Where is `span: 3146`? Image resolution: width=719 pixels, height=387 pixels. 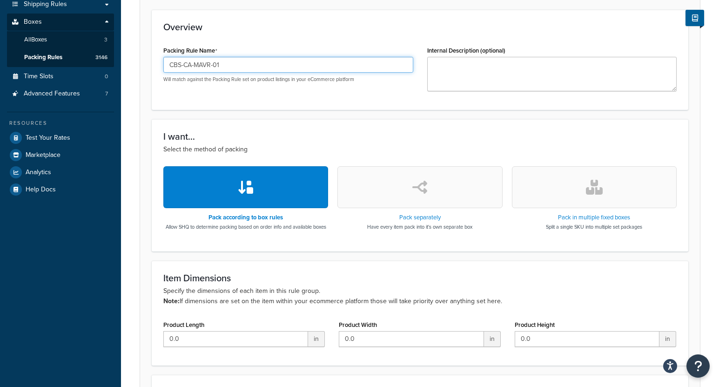
span: 3146 is located at coordinates (101, 57).